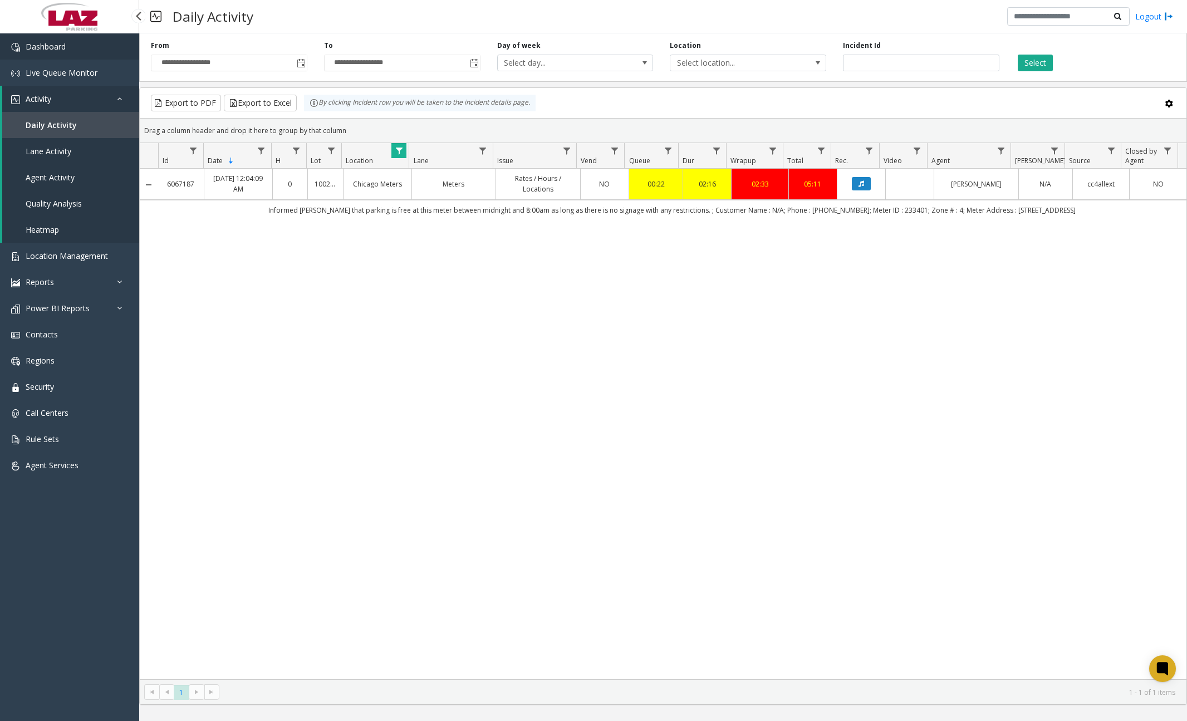 Image resolution: width=1187 pixels, height=721 pixels. Describe the element at coordinates (42, 439) in the screenshot. I see `span: Rule Sets` at that location.